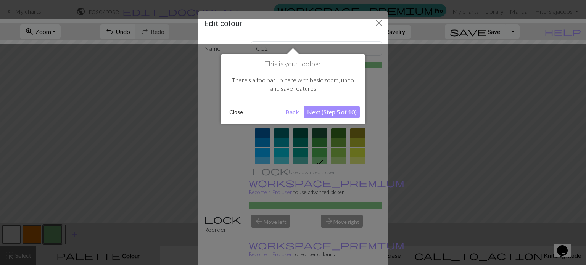 This screenshot has width=586, height=265. Describe the element at coordinates (293, 64) in the screenshot. I see `h1: This is your toolbar` at that location.